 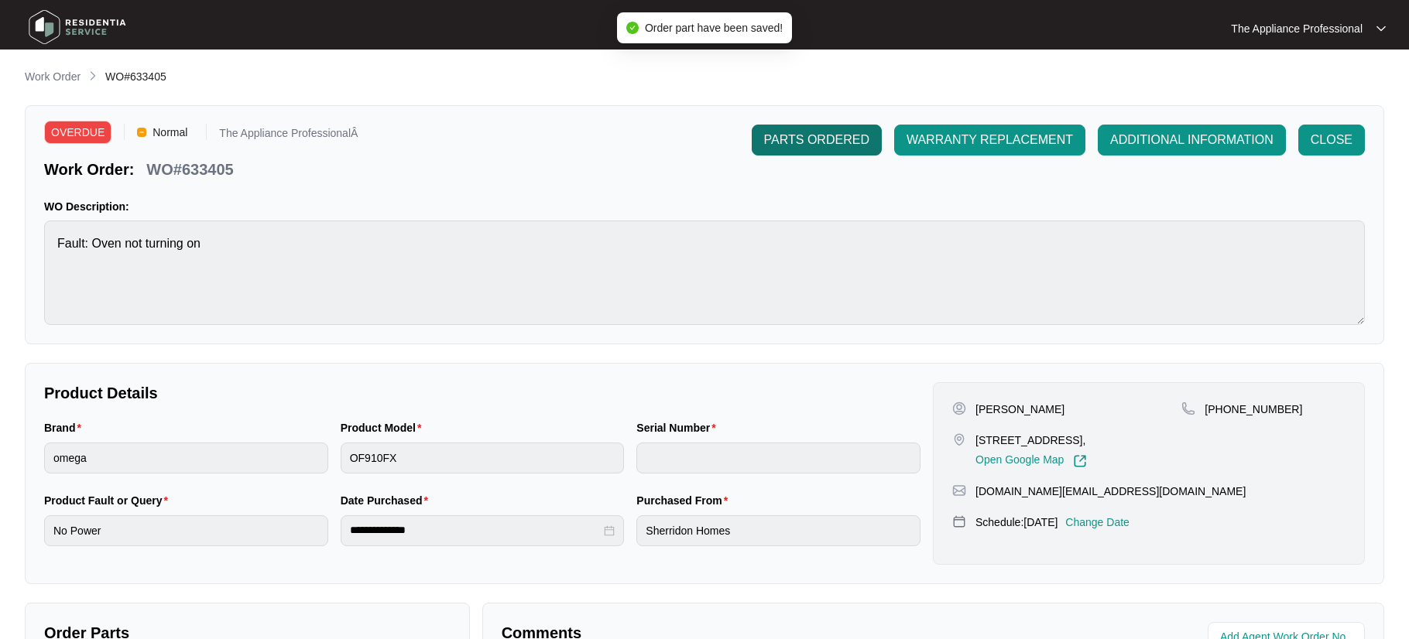 I want to click on button: PARTS ORDERED, so click(x=816, y=140).